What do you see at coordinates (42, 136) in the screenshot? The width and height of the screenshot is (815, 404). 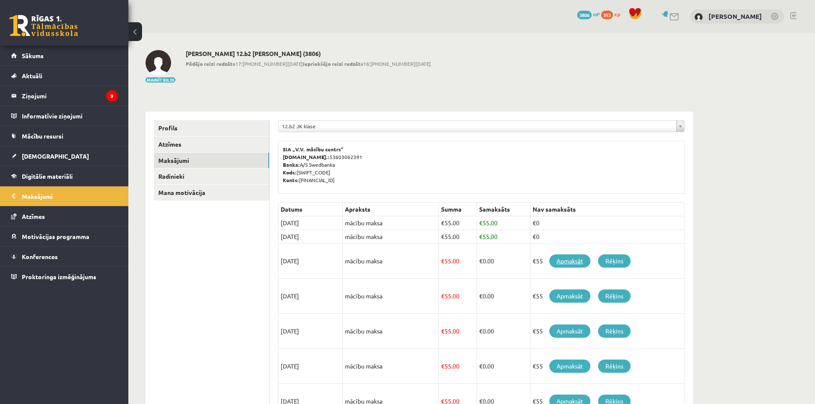 I see `span: Mācību resursi` at bounding box center [42, 136].